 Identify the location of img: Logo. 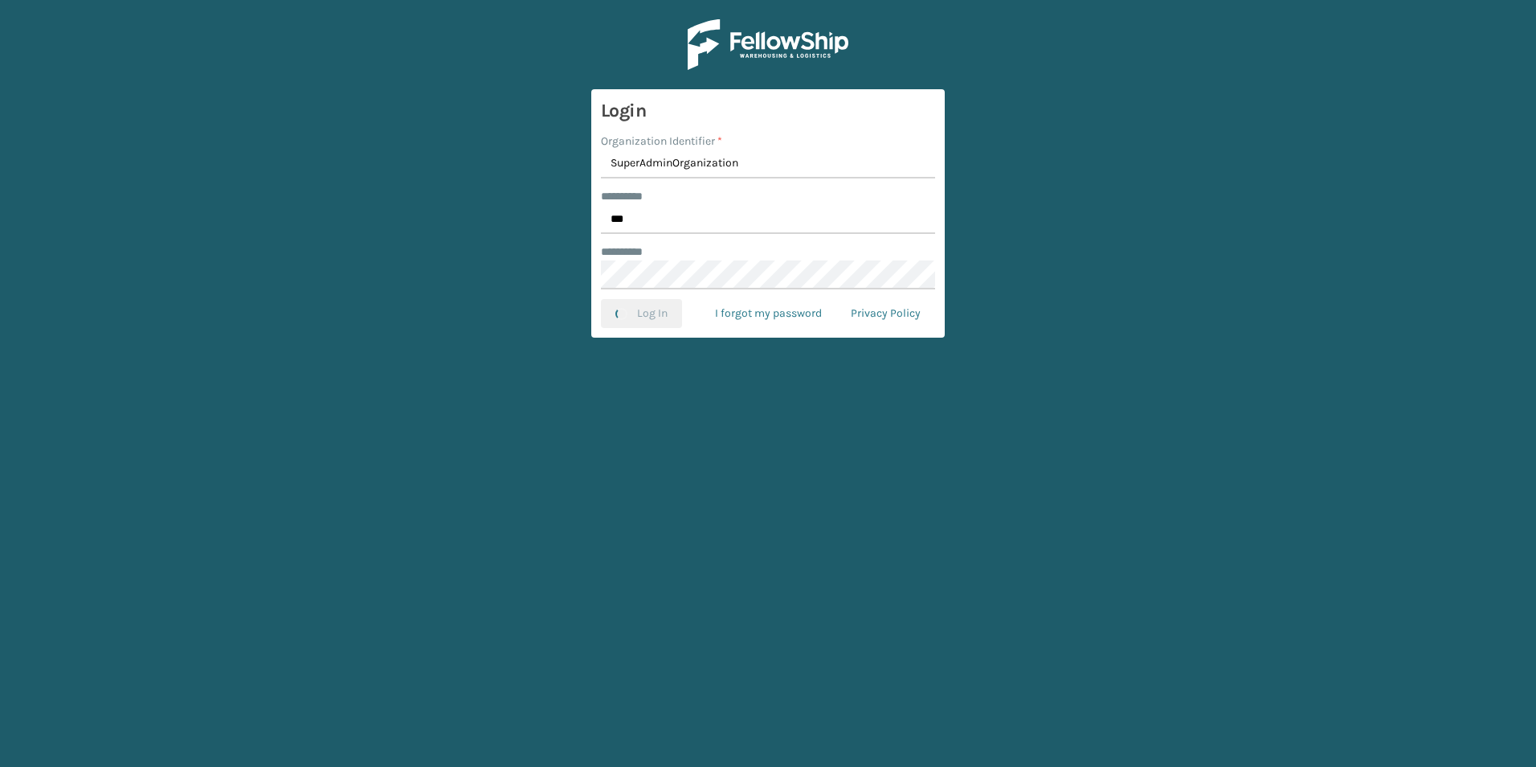
(768, 44).